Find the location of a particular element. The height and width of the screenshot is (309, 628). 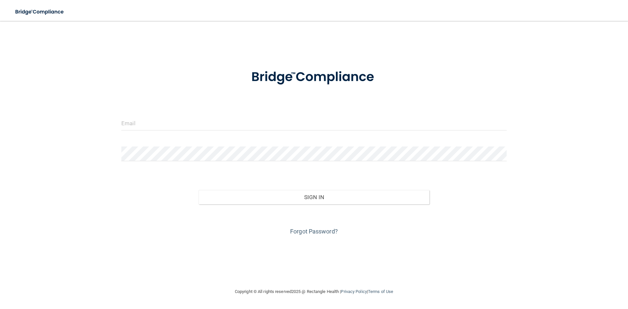

input: Email is located at coordinates (314, 123).